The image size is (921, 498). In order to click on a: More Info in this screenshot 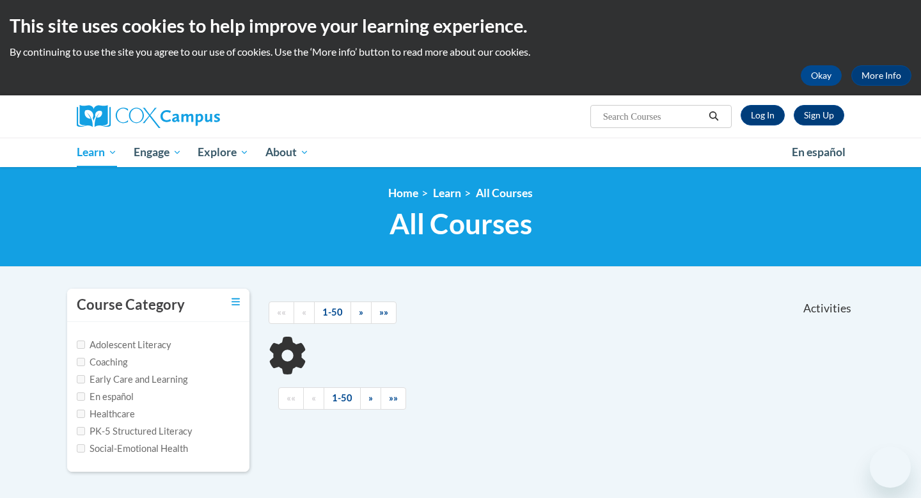, I will do `click(882, 76)`.